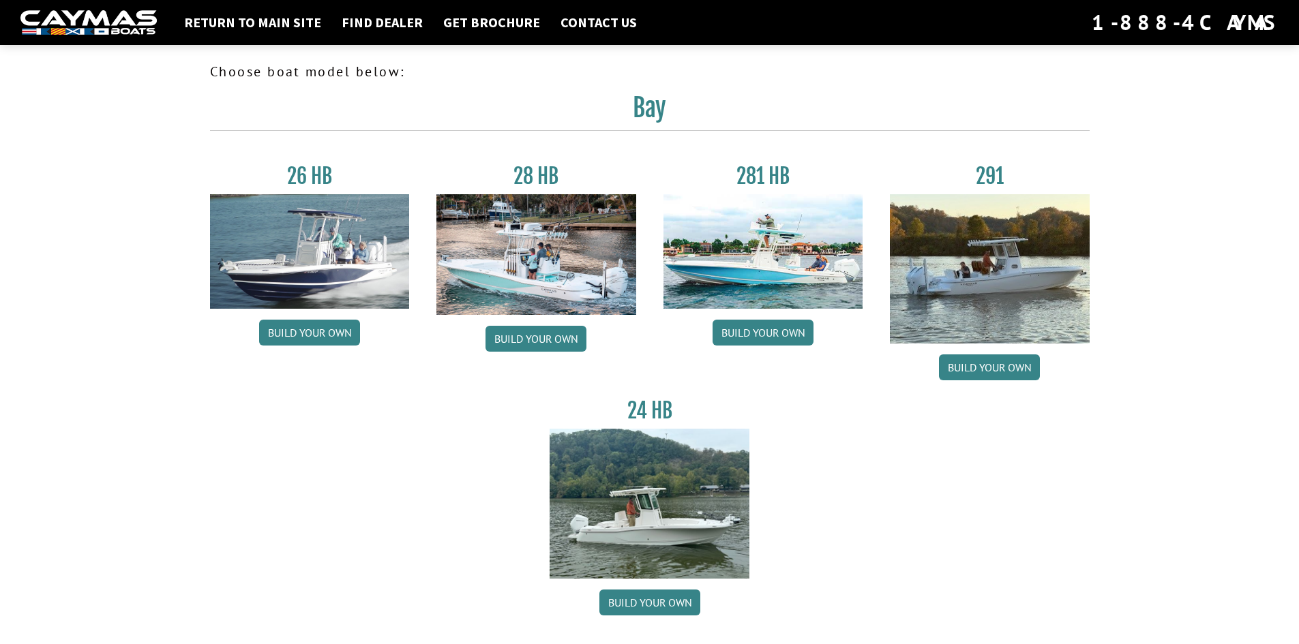 This screenshot has width=1299, height=644. I want to click on a: Return to main site, so click(252, 22).